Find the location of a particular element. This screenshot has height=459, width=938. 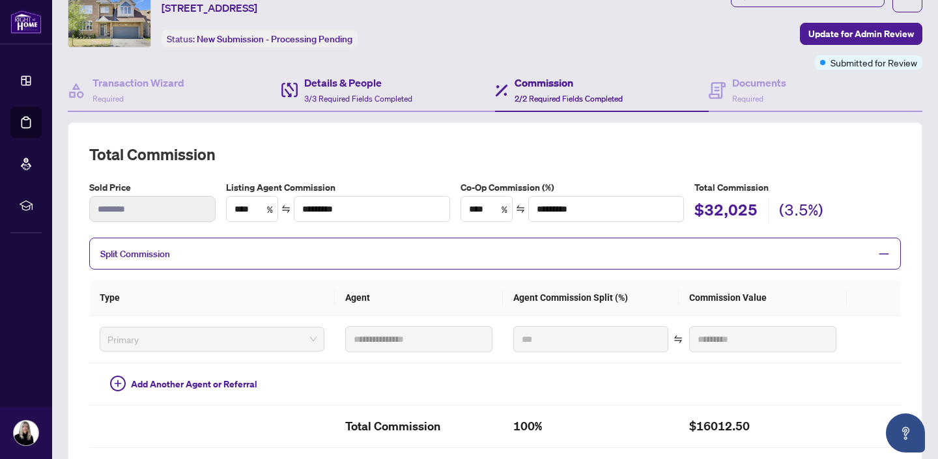

th: Type is located at coordinates (212, 298).